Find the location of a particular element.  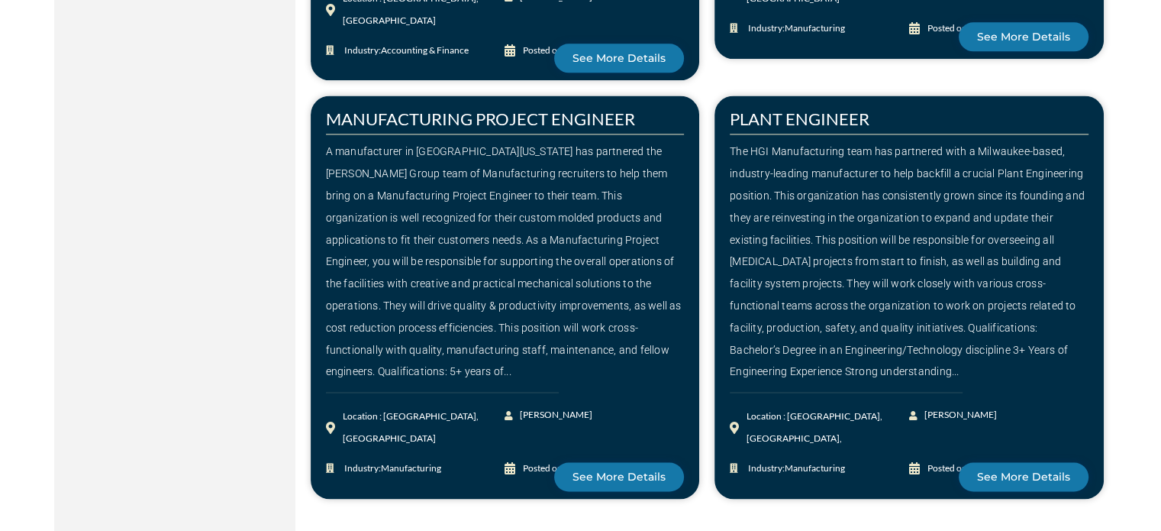

a: PLANT ENGINEER is located at coordinates (799, 118).